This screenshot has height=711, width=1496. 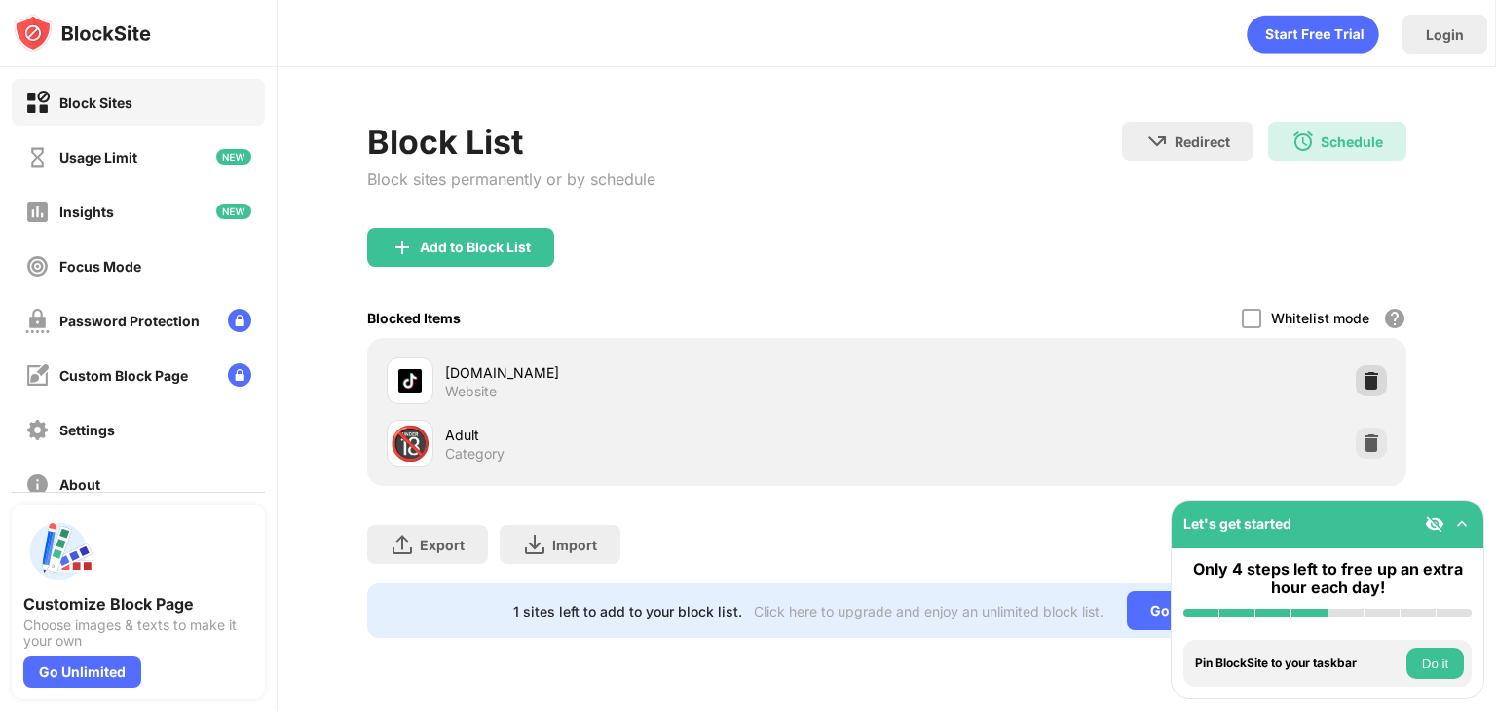 What do you see at coordinates (414, 318) in the screenshot?
I see `div: Blocked Items` at bounding box center [414, 318].